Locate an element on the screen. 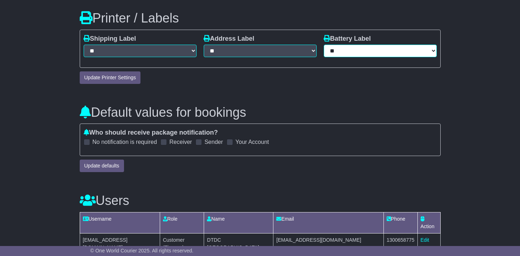  label: Your Account is located at coordinates (252, 142).